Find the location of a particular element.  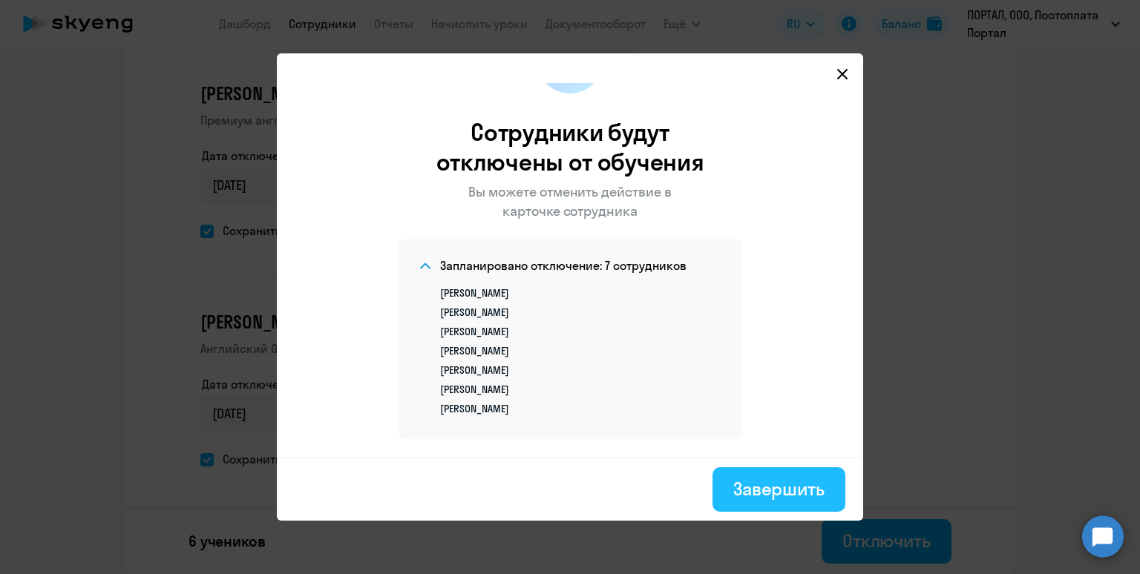

h4: Запланировано отключение: 7 сотрудников is located at coordinates (563, 266).